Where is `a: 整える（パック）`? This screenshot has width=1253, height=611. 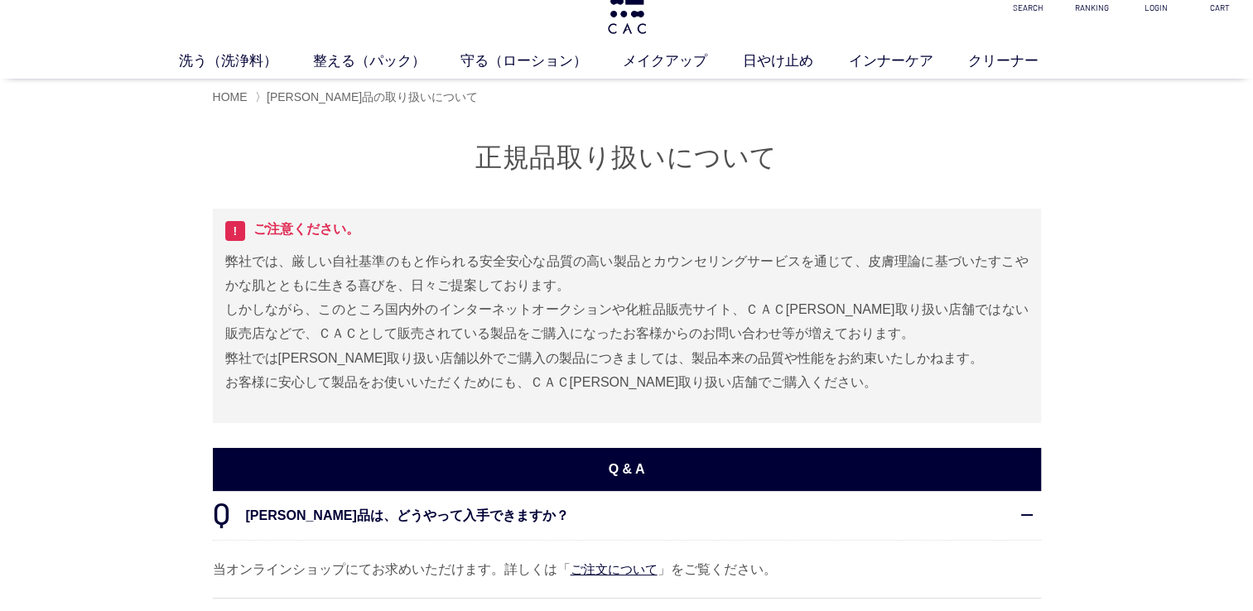 a: 整える（パック） is located at coordinates (387, 61).